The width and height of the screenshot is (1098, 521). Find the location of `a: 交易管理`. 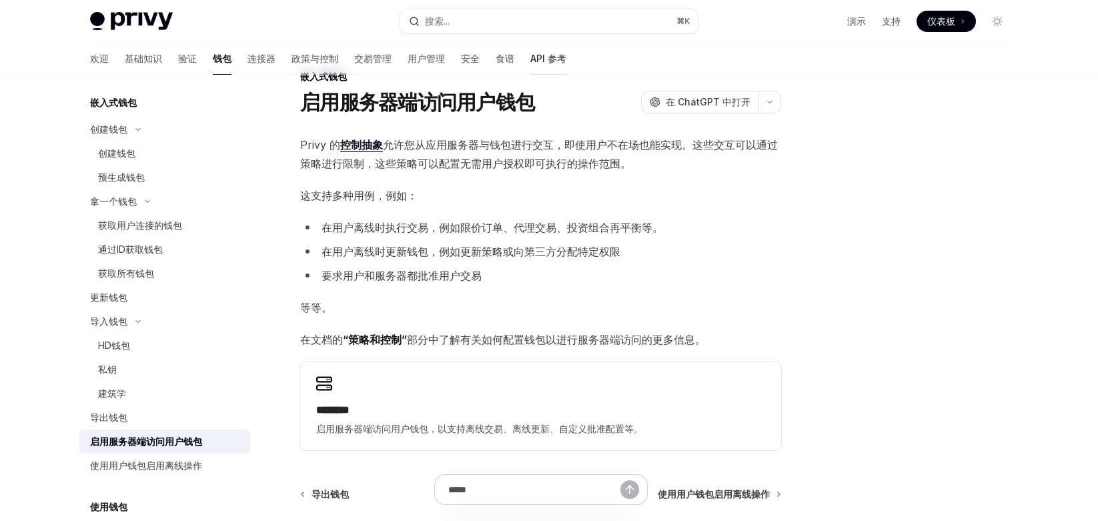

a: 交易管理 is located at coordinates (373, 59).